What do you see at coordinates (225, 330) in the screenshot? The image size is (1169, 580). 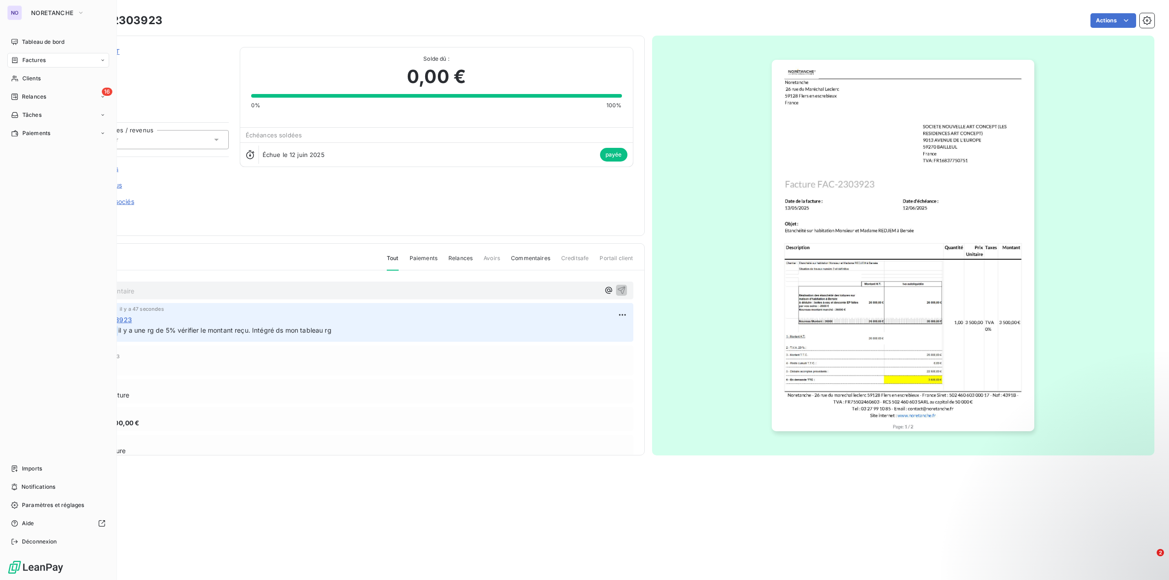 I see `span: il y a une rg de 5% vérifier le montant reçu. Intégré ds mon tableau rg` at bounding box center [225, 330].